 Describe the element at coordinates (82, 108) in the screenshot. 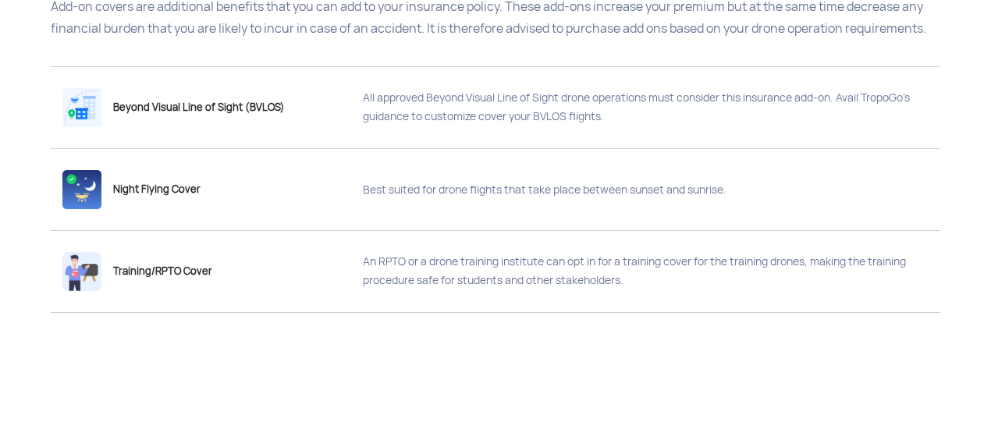

I see `img: ic_addonbvlos.png` at that location.